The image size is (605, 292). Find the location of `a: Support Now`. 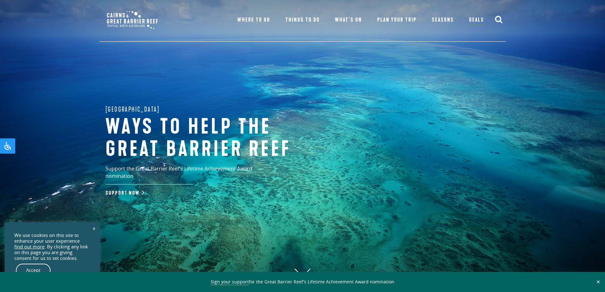

a: Support Now is located at coordinates (124, 193).